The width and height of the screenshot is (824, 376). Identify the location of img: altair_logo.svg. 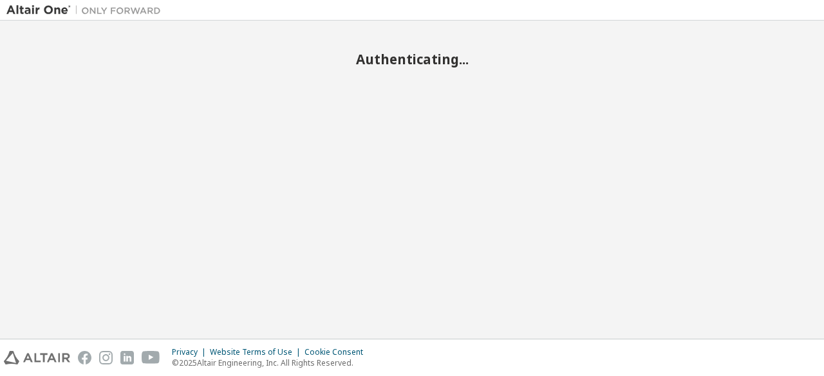
(37, 358).